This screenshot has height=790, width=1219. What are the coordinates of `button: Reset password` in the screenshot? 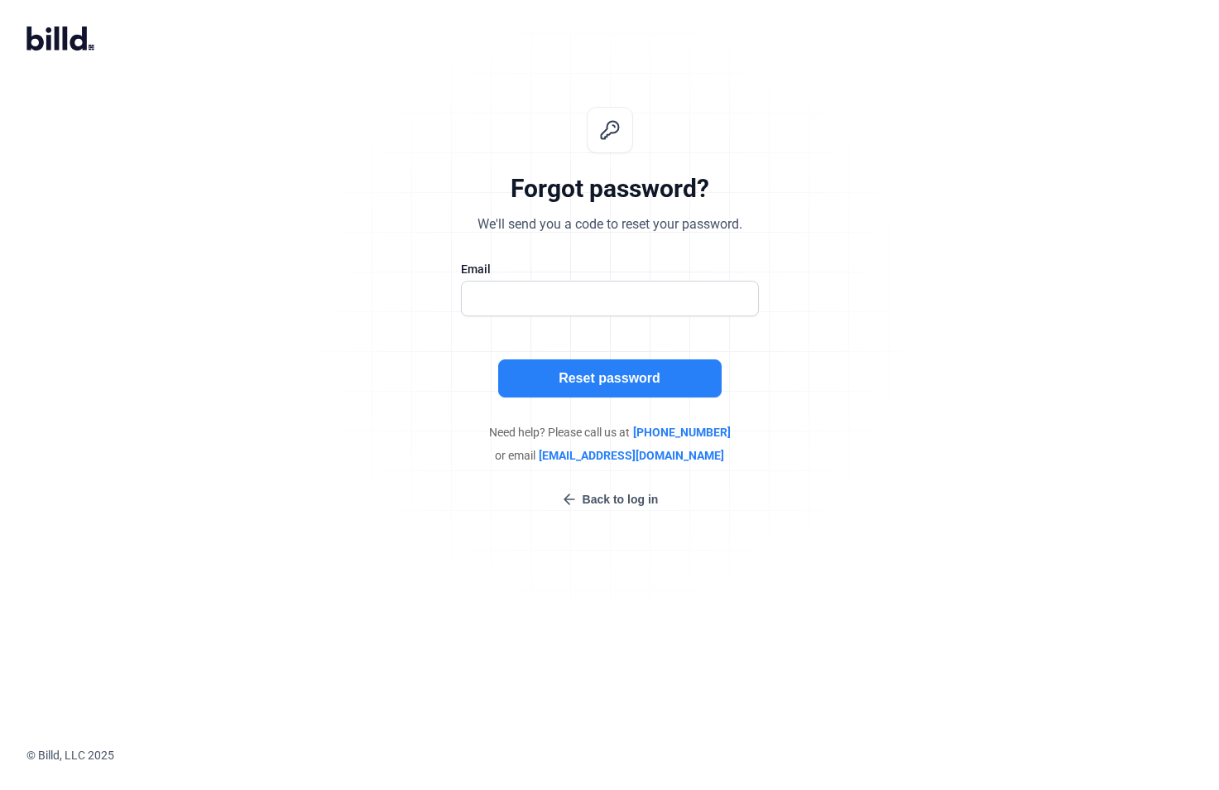 It's located at (610, 378).